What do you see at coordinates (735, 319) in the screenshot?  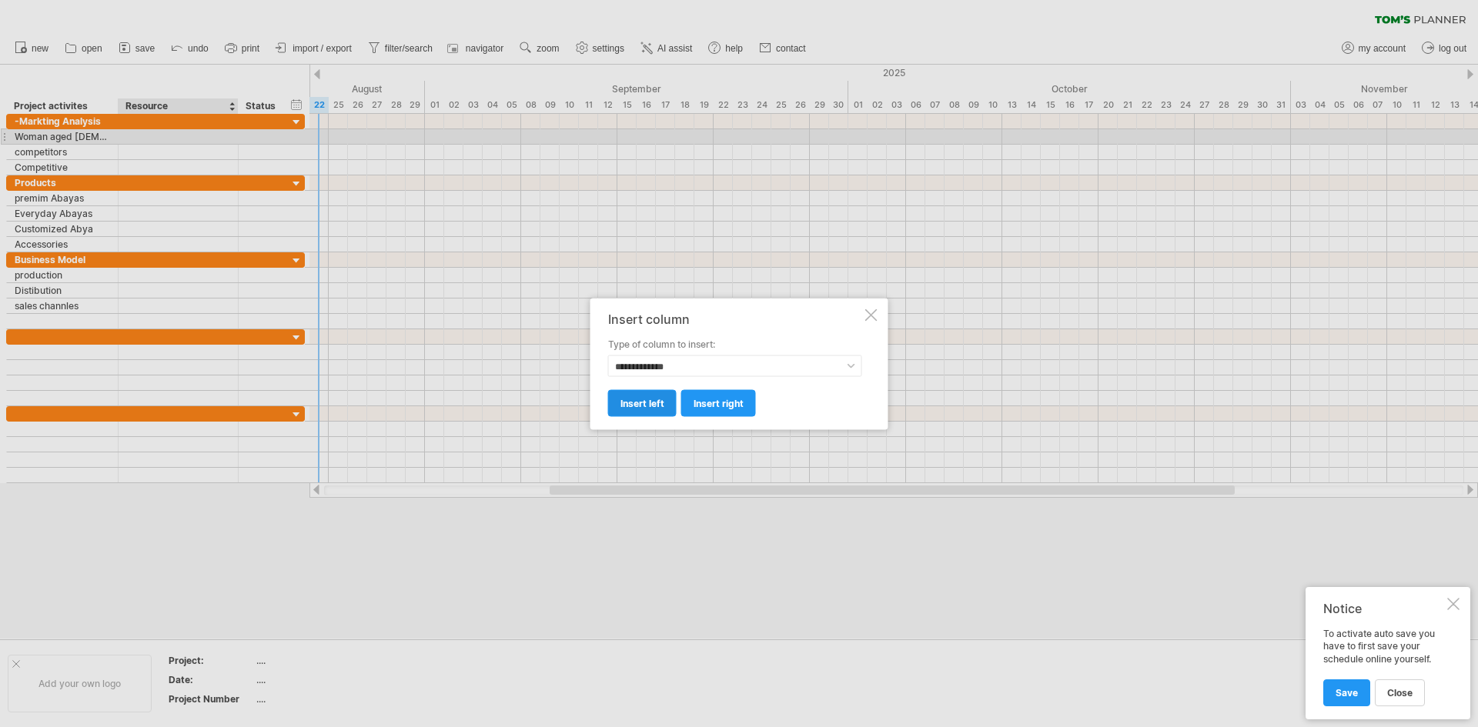 I see `div: Insert column` at bounding box center [735, 319].